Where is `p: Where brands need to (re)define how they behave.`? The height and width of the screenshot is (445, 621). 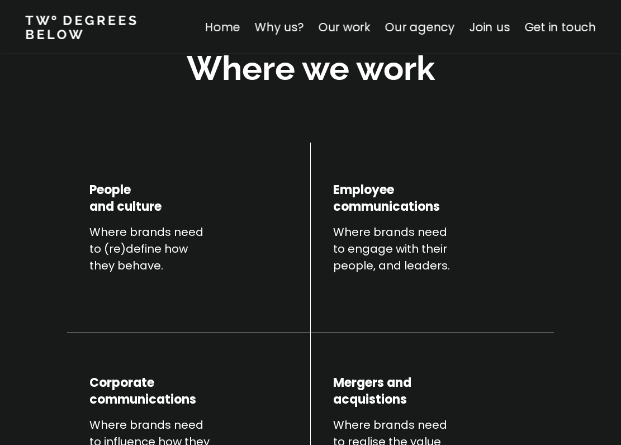
p: Where brands need to (re)define how they behave. is located at coordinates (158, 249).